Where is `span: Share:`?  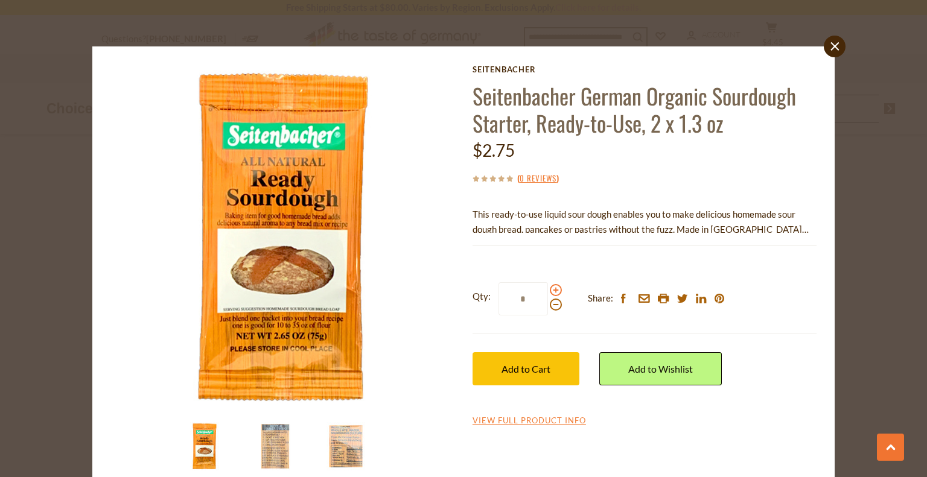
span: Share: is located at coordinates (601, 298).